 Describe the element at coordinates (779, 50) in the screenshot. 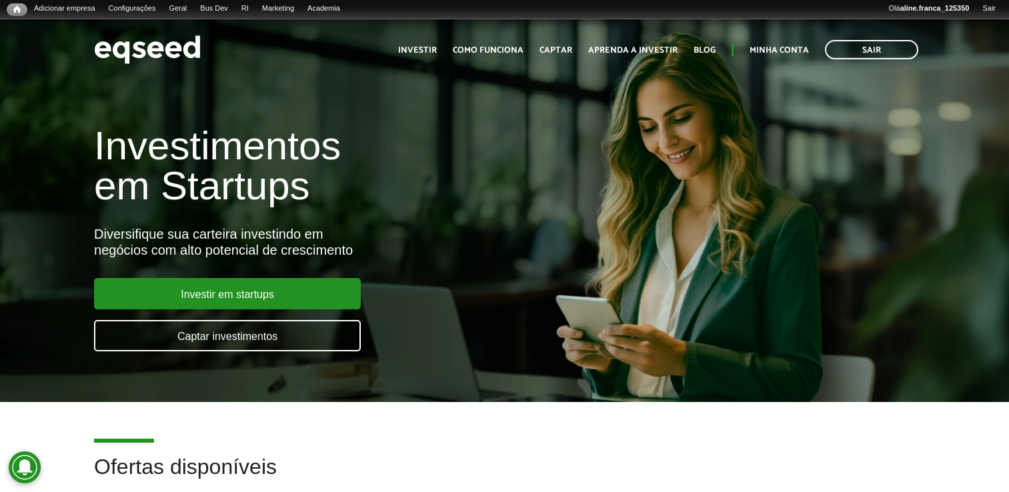

I see `a: Minha conta` at that location.